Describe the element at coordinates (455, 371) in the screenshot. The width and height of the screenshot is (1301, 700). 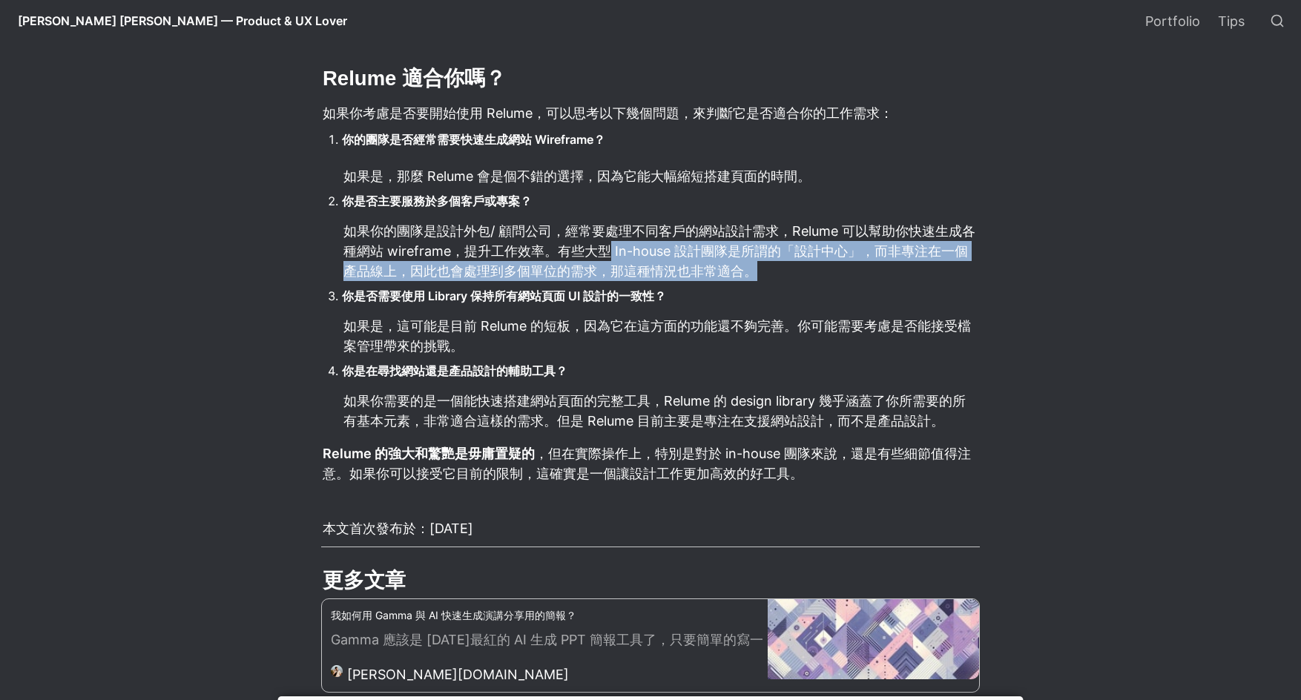
I see `strong: 你是在尋找網站還是產品設計的輔助工具？` at that location.